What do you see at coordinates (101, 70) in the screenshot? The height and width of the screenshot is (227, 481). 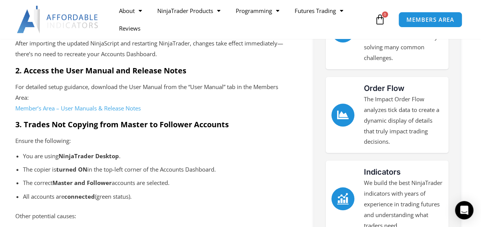 I see `strong: 2. Access the User Manual and Release Notes` at bounding box center [101, 70].